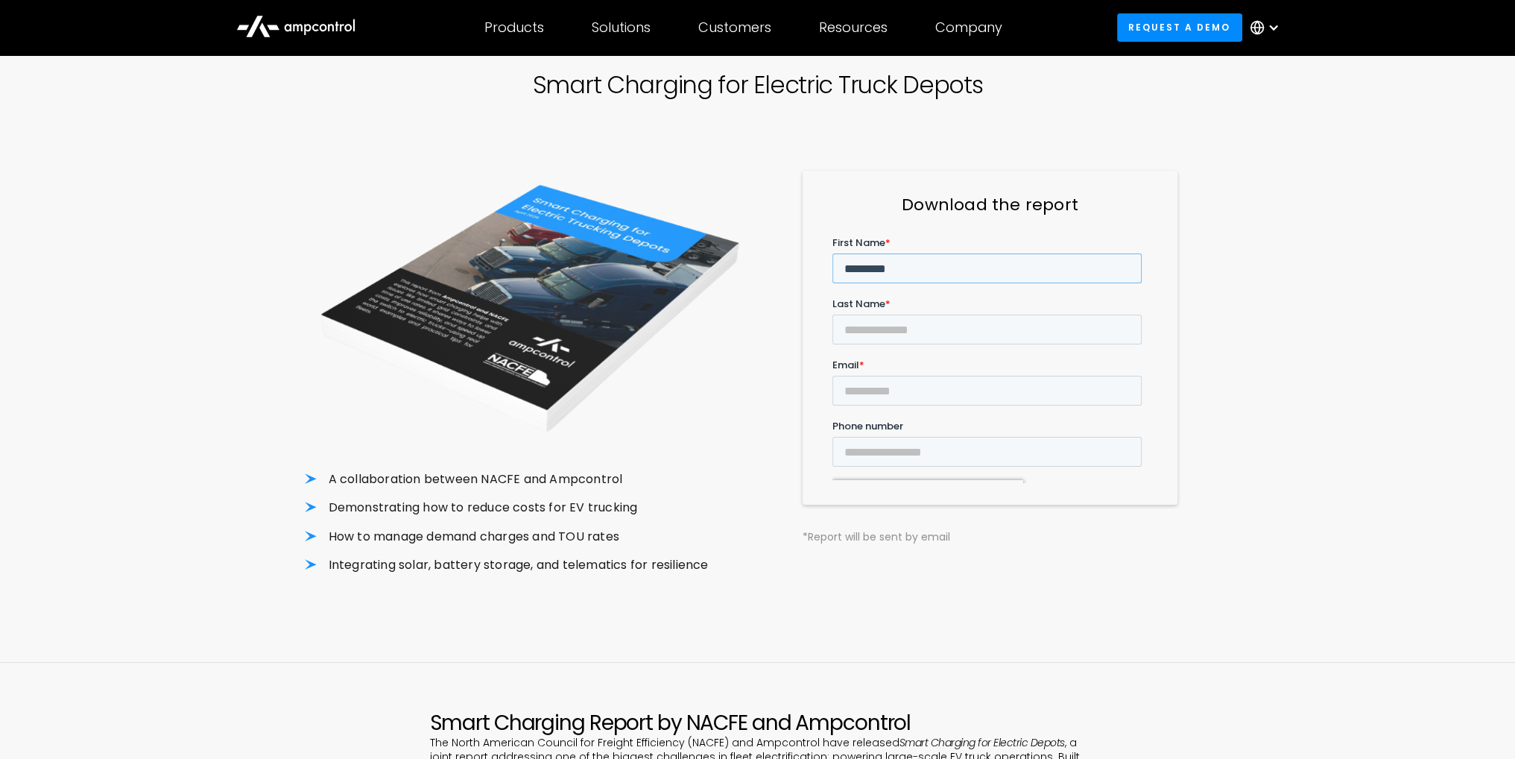  I want to click on div: *Report will be sent by email, so click(990, 536).